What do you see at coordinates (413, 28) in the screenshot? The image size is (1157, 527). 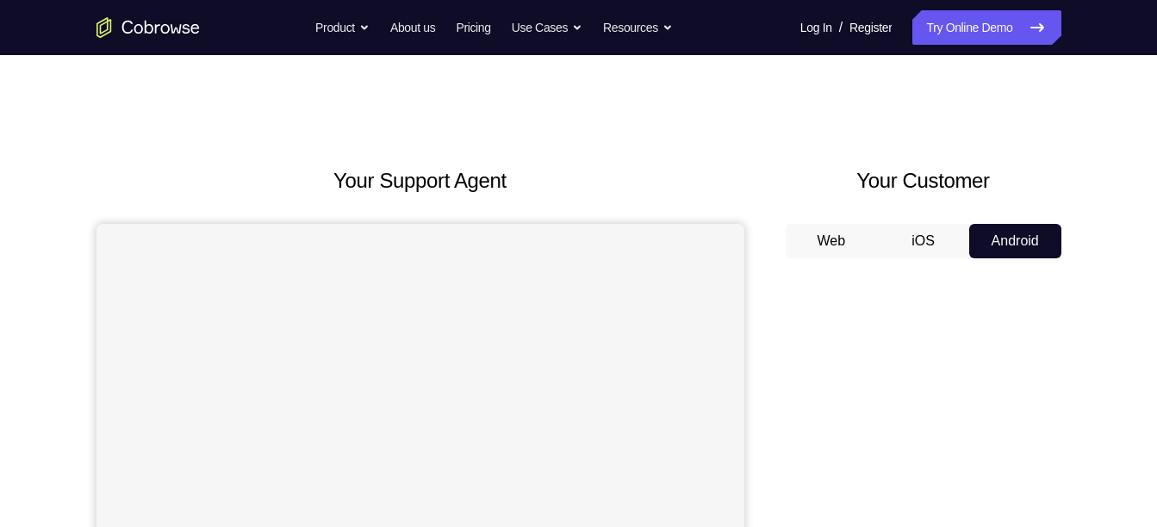 I see `a: About us` at bounding box center [413, 28].